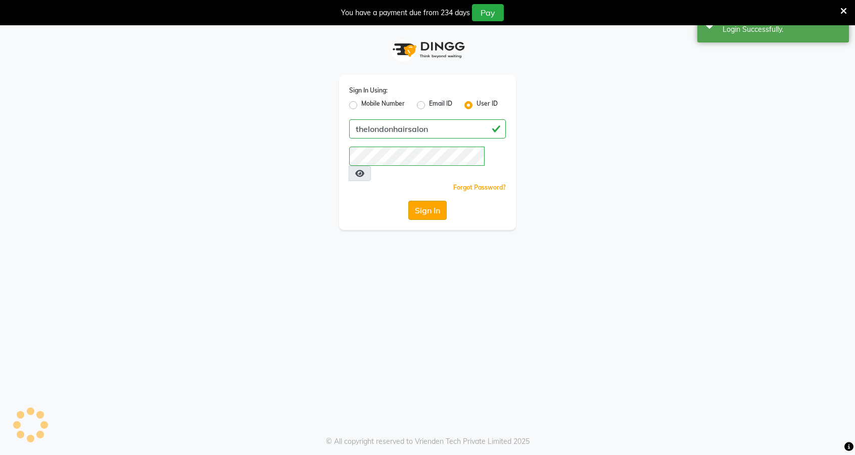  What do you see at coordinates (368, 90) in the screenshot?
I see `label: Sign In Using:` at bounding box center [368, 90].